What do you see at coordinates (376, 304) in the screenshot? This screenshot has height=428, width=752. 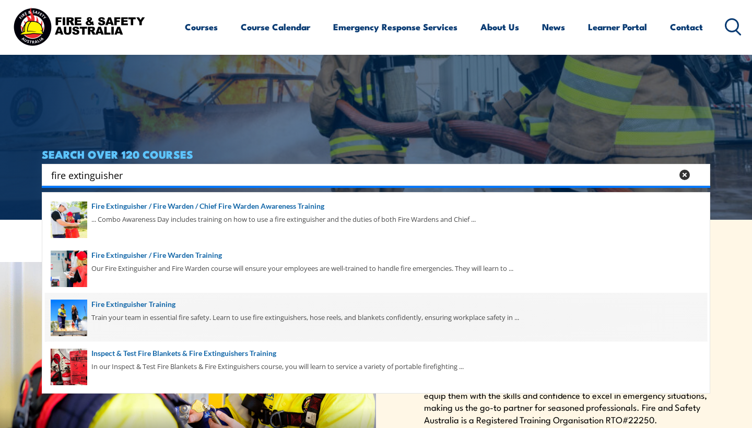 I see `a: Fire Extinguisher Training` at bounding box center [376, 304].